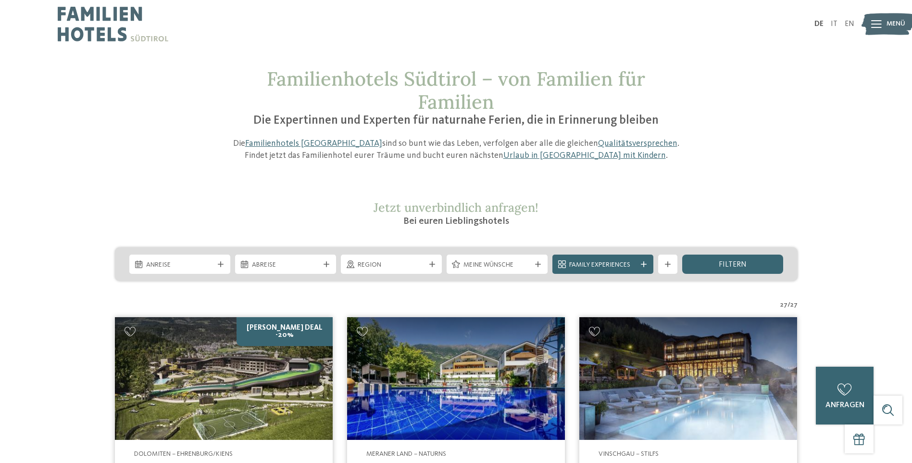 The height and width of the screenshot is (463, 912). I want to click on span: Meine Wünsche, so click(497, 265).